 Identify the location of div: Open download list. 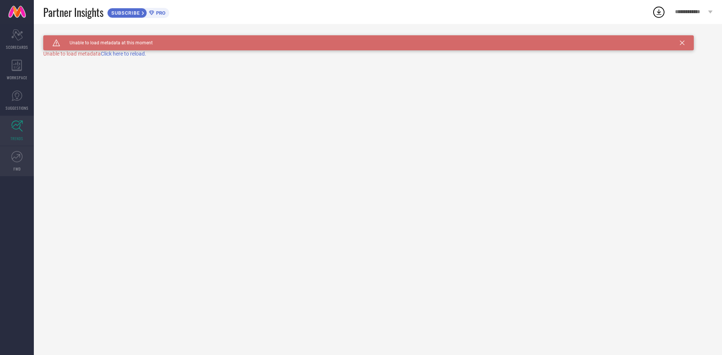
(659, 12).